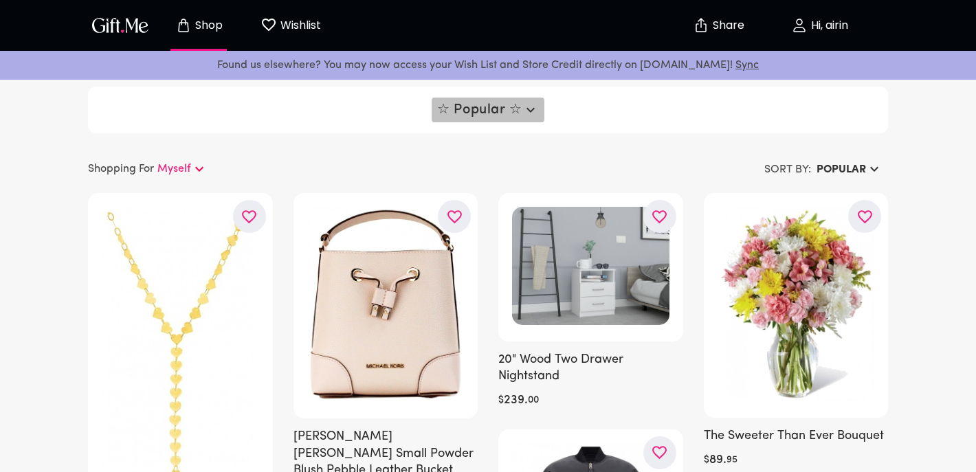  I want to click on h6: 20" Wood Two Drawer Nightstand, so click(590, 368).